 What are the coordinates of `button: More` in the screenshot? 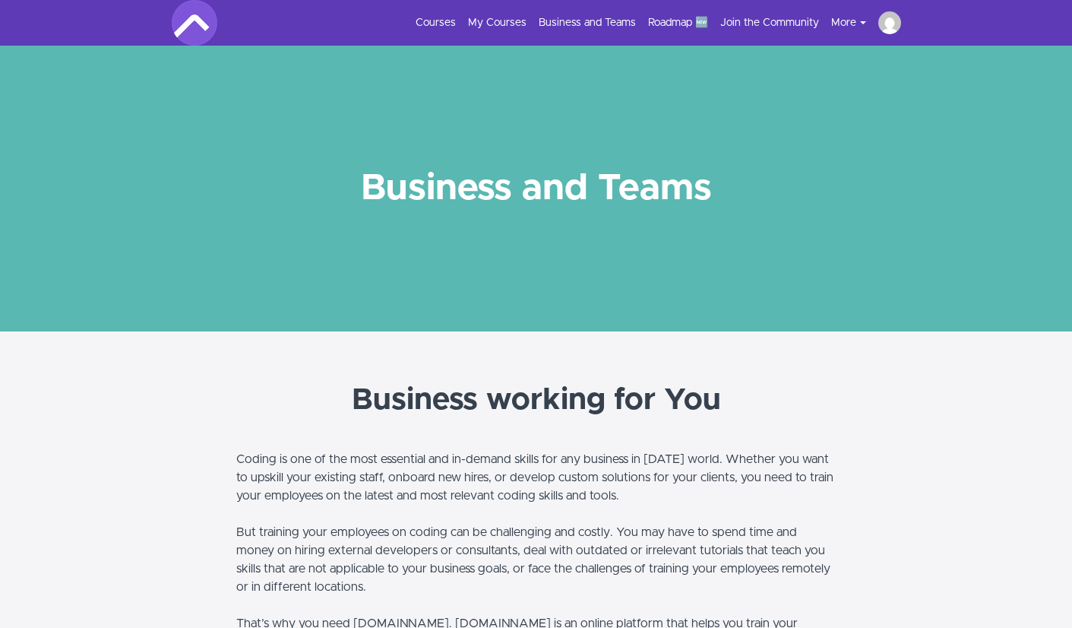 It's located at (855, 23).